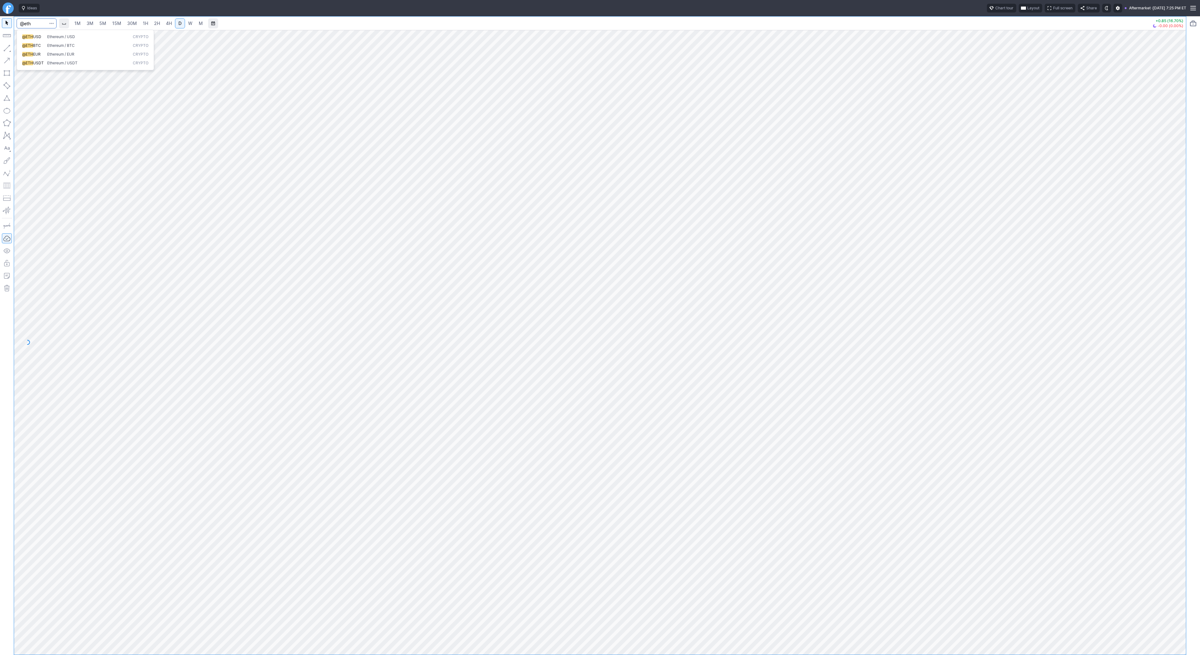 The width and height of the screenshot is (1200, 655). What do you see at coordinates (77, 23) in the screenshot?
I see `a: 1M` at bounding box center [77, 23].